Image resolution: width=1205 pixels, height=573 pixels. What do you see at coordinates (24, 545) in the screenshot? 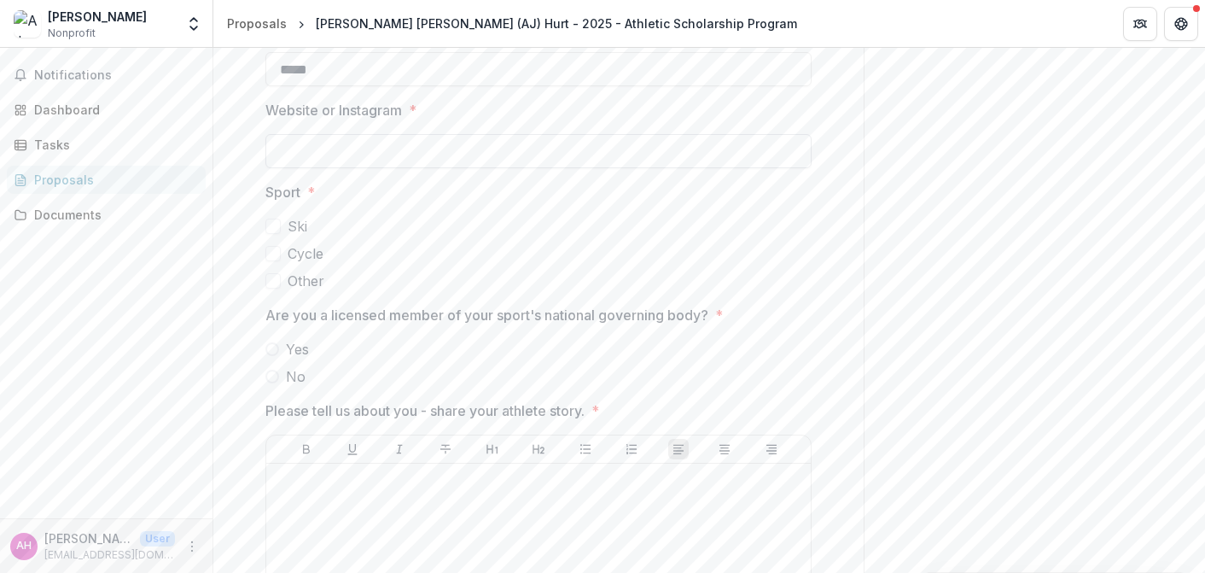
I see `div: AJ Hurt` at bounding box center [24, 545].